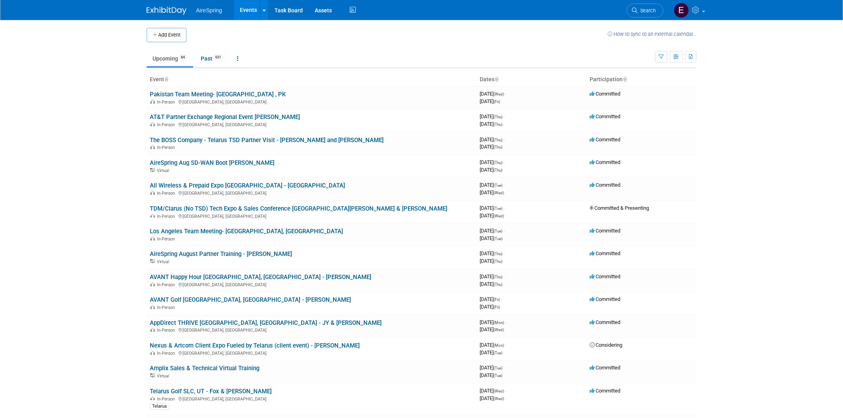 Image resolution: width=843 pixels, height=418 pixels. What do you see at coordinates (159, 407) in the screenshot?
I see `div: Telarus` at bounding box center [159, 407].